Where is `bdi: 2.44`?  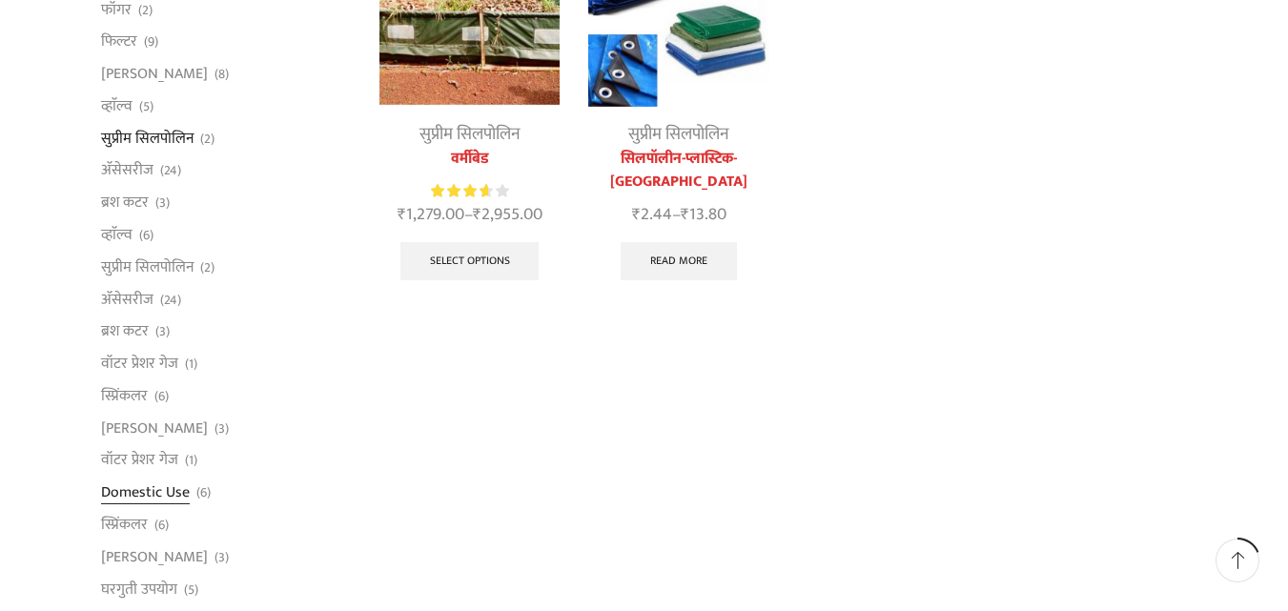
bdi: 2.44 is located at coordinates (652, 215).